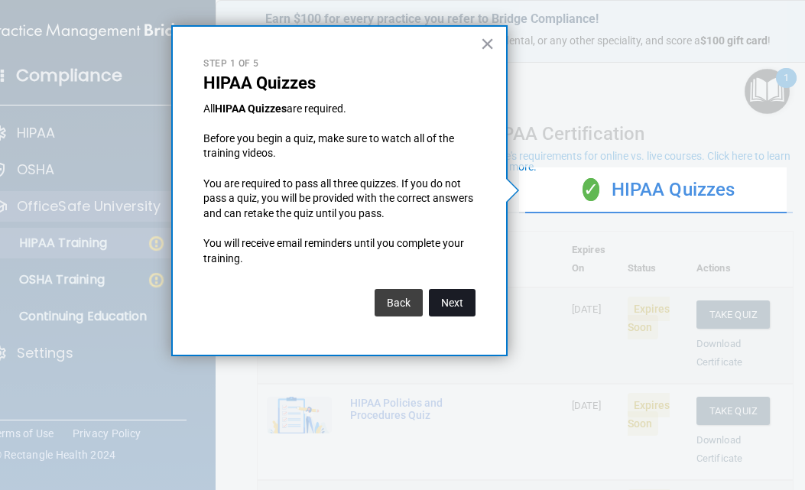 Image resolution: width=805 pixels, height=490 pixels. I want to click on p: Step 1 of 5, so click(339, 63).